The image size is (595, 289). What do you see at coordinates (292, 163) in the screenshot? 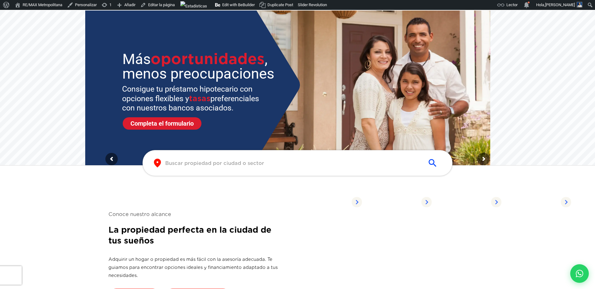
I see `input: Buscar propiedad por ciudad o sector` at bounding box center [292, 163].